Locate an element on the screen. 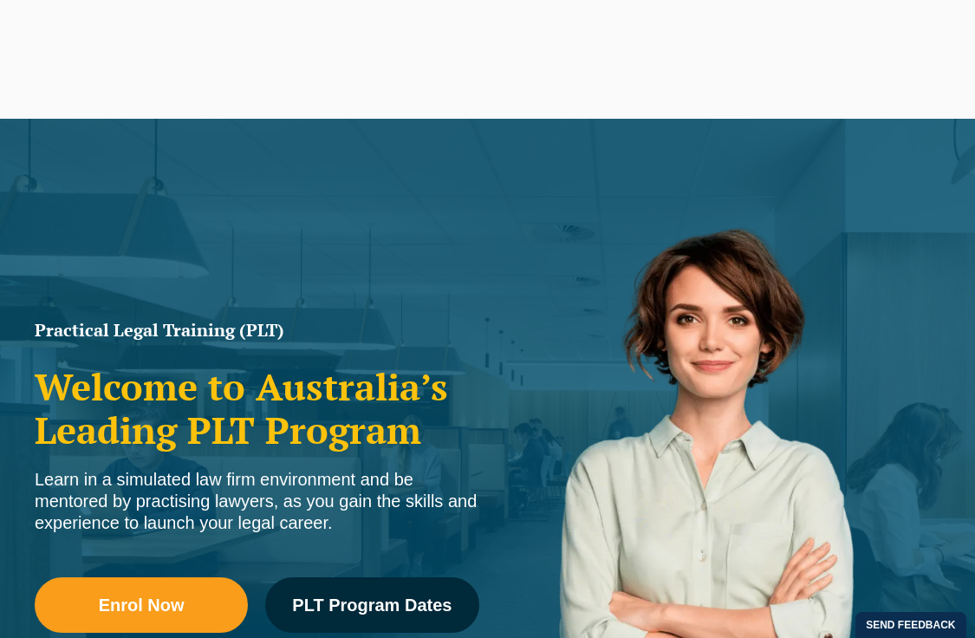  h1: Practical Legal Training (PLT) is located at coordinates (257, 330).